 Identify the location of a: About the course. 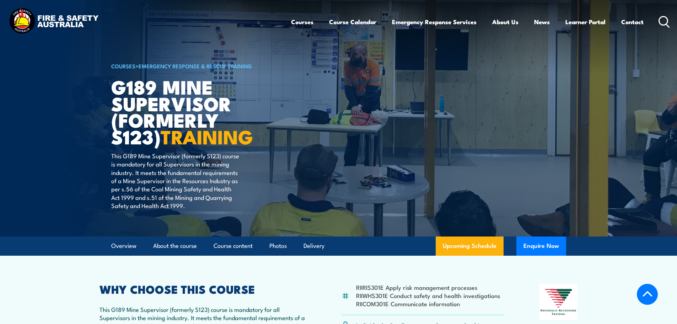
(175, 246).